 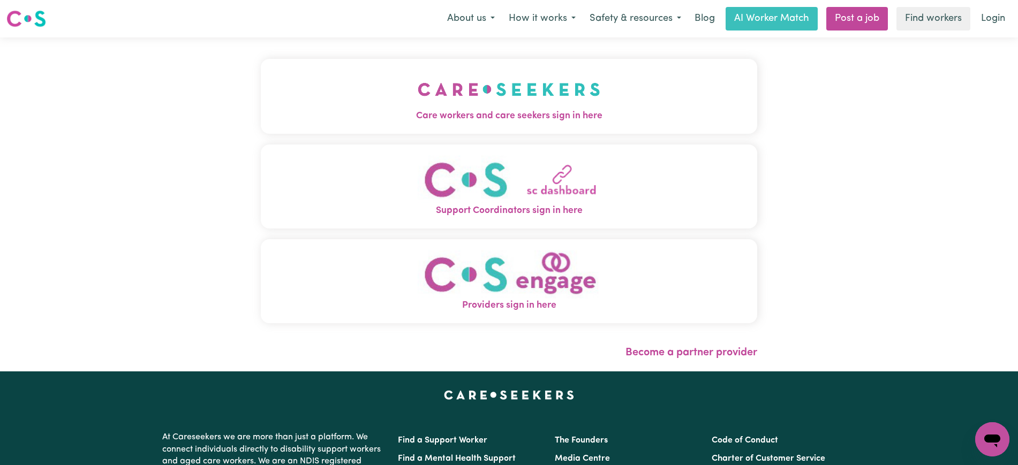 What do you see at coordinates (582, 459) in the screenshot?
I see `a: Media Centre` at bounding box center [582, 459].